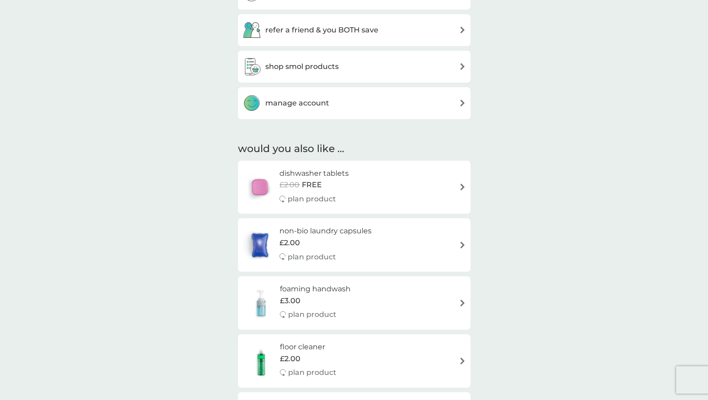 This screenshot has width=708, height=400. I want to click on span: £3.00, so click(290, 301).